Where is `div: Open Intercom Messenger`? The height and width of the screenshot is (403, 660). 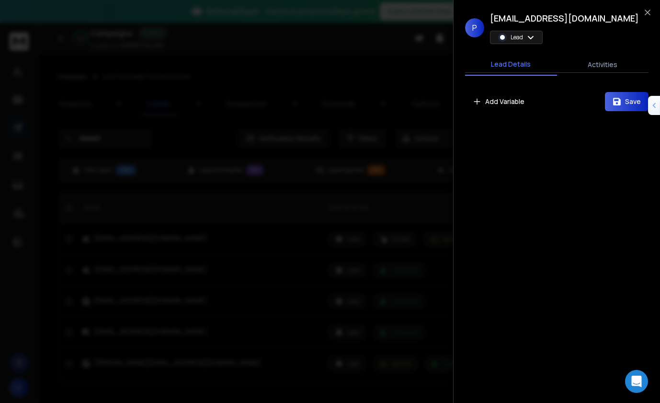 div: Open Intercom Messenger is located at coordinates (637, 381).